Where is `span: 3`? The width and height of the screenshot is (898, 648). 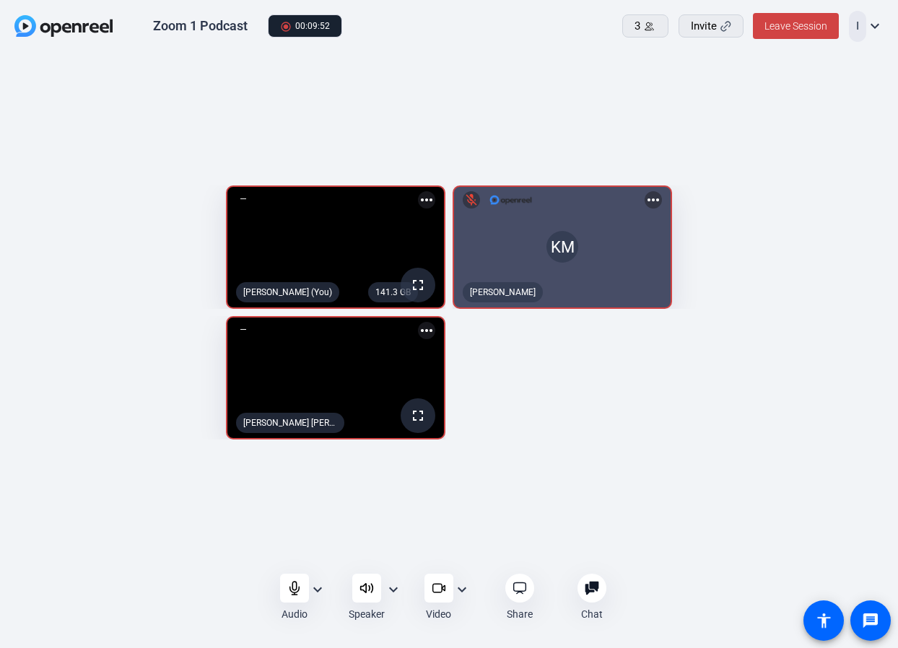 span: 3 is located at coordinates (637, 26).